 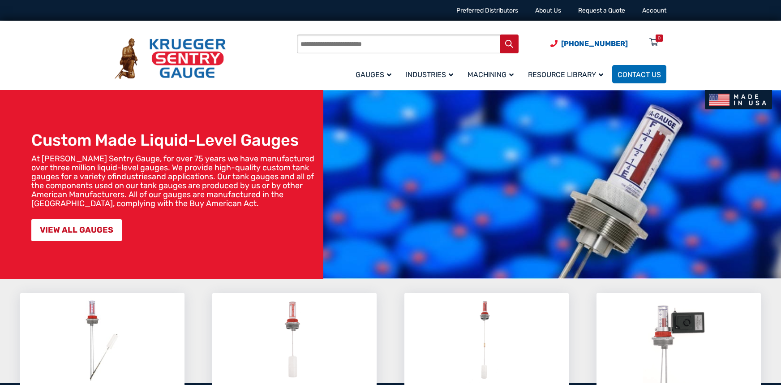 I want to click on a: Preferred Distributors, so click(x=487, y=10).